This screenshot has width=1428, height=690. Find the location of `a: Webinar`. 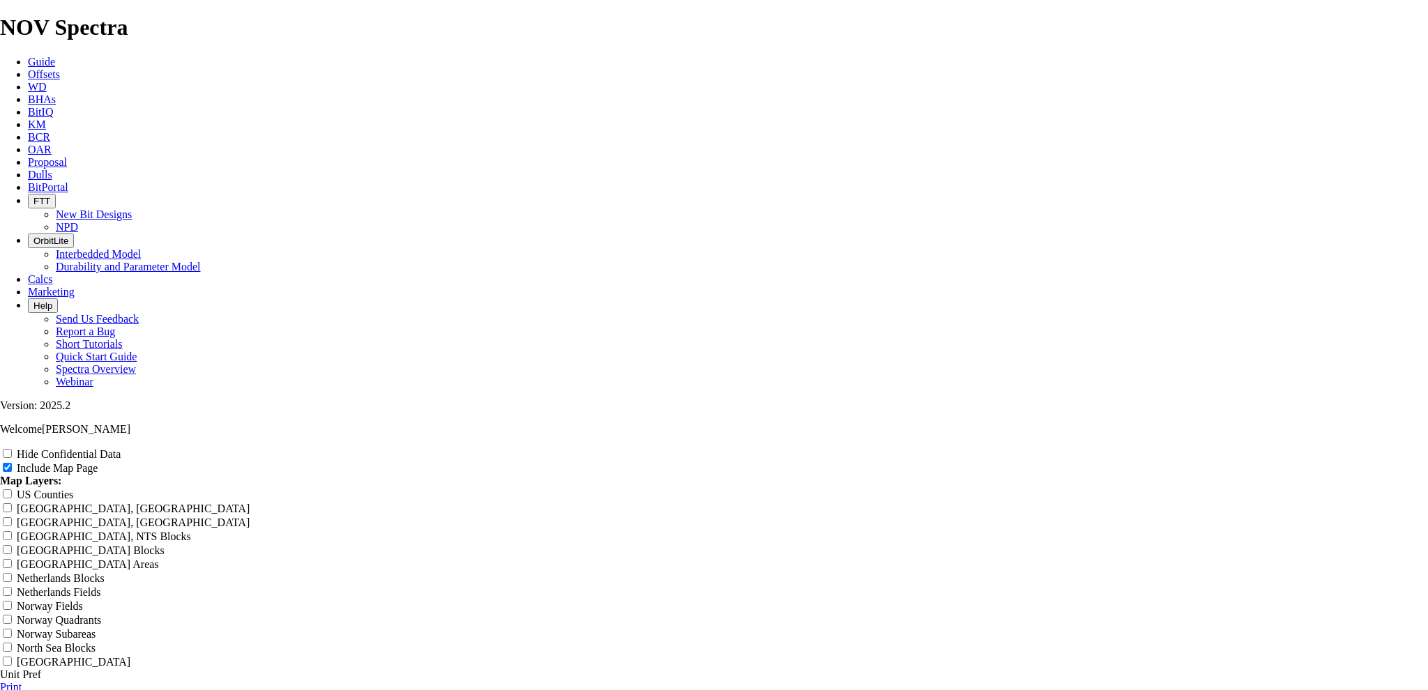

a: Webinar is located at coordinates (75, 381).